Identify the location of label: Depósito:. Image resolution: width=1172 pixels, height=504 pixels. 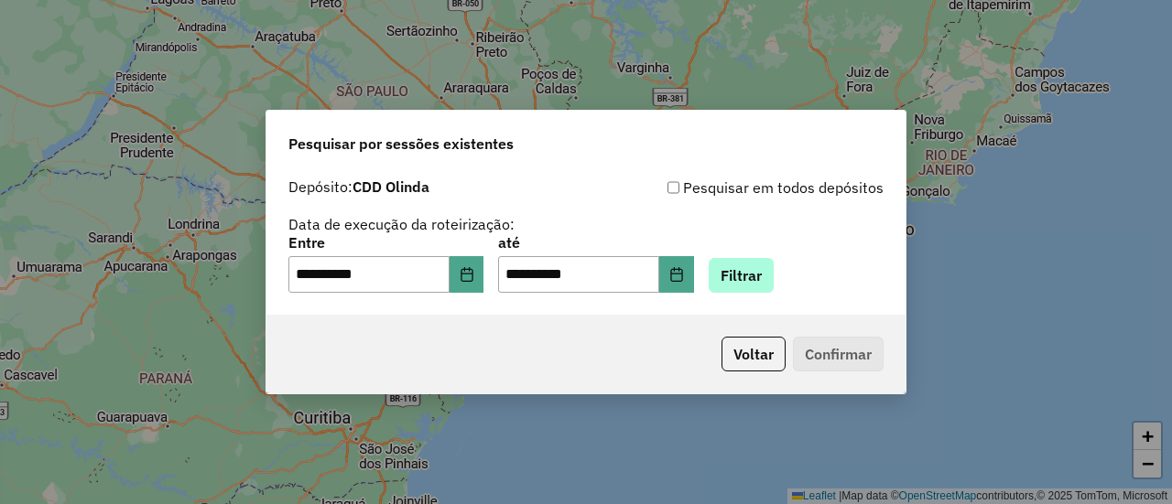
(359, 187).